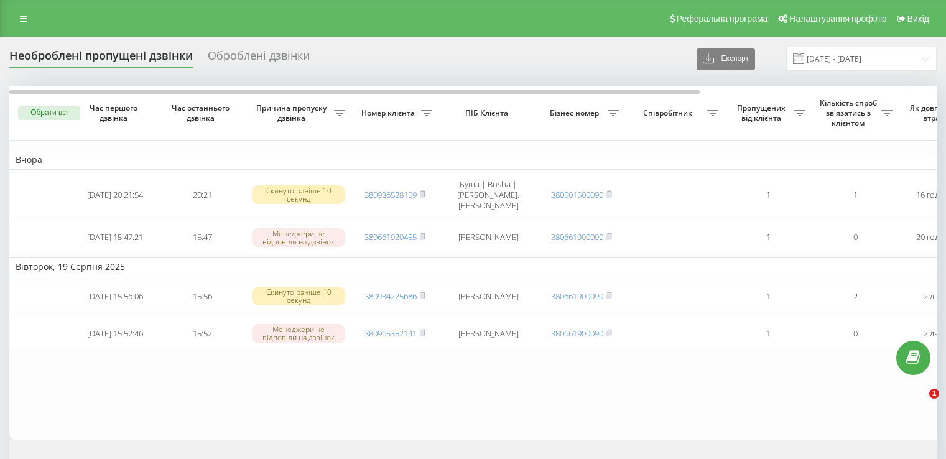 The image size is (946, 459). What do you see at coordinates (837, 19) in the screenshot?
I see `span: Налаштування профілю` at bounding box center [837, 19].